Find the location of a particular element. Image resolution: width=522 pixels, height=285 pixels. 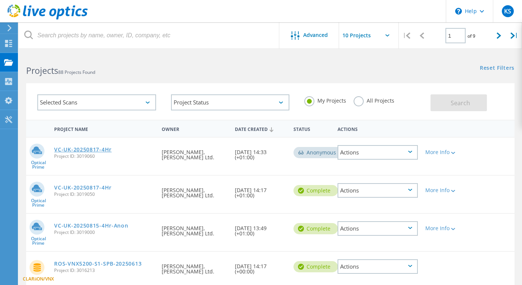

span: Project ID: 3016213 is located at coordinates (104, 271).